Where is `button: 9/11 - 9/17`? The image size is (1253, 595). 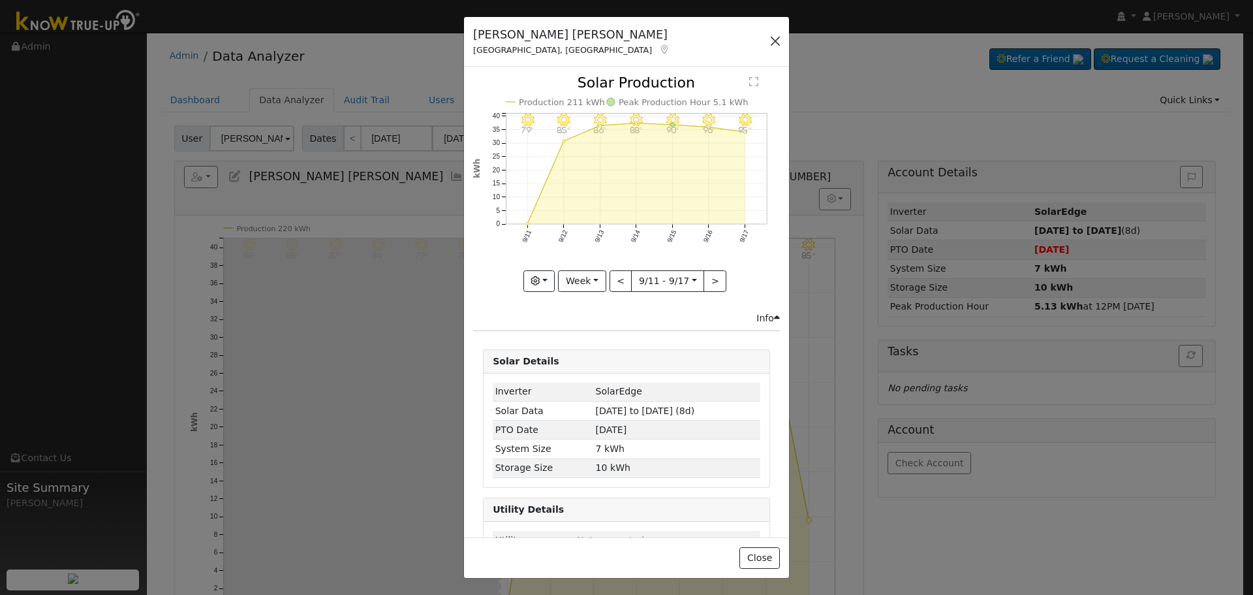 button: 9/11 - 9/17 is located at coordinates (668, 281).